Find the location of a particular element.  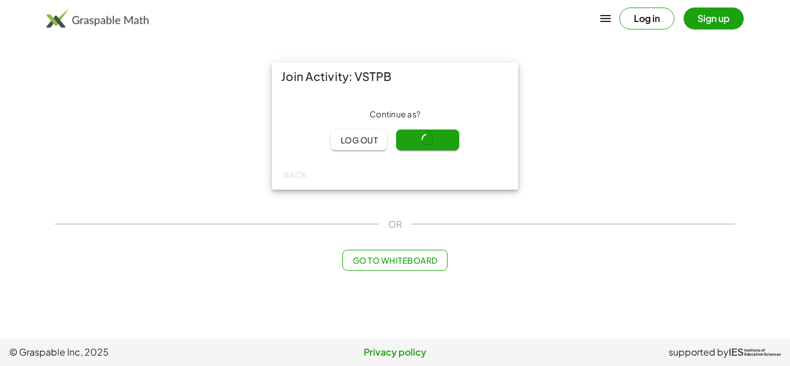

button: Go to Whiteboard is located at coordinates (394, 260).